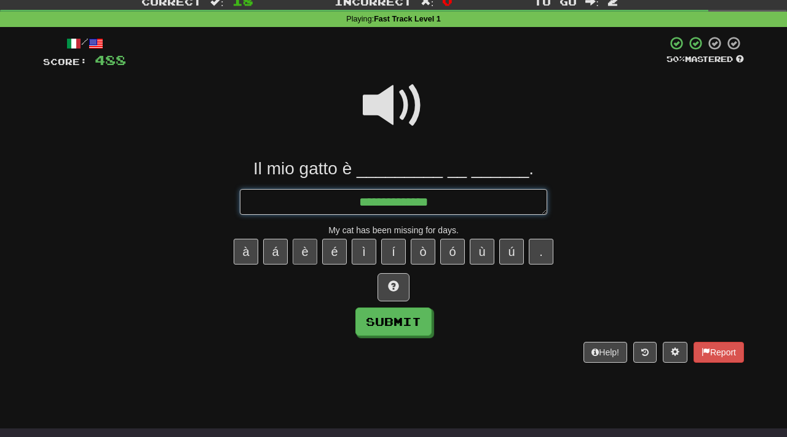 Image resolution: width=787 pixels, height=437 pixels. Describe the element at coordinates (275, 252) in the screenshot. I see `button: á` at that location.